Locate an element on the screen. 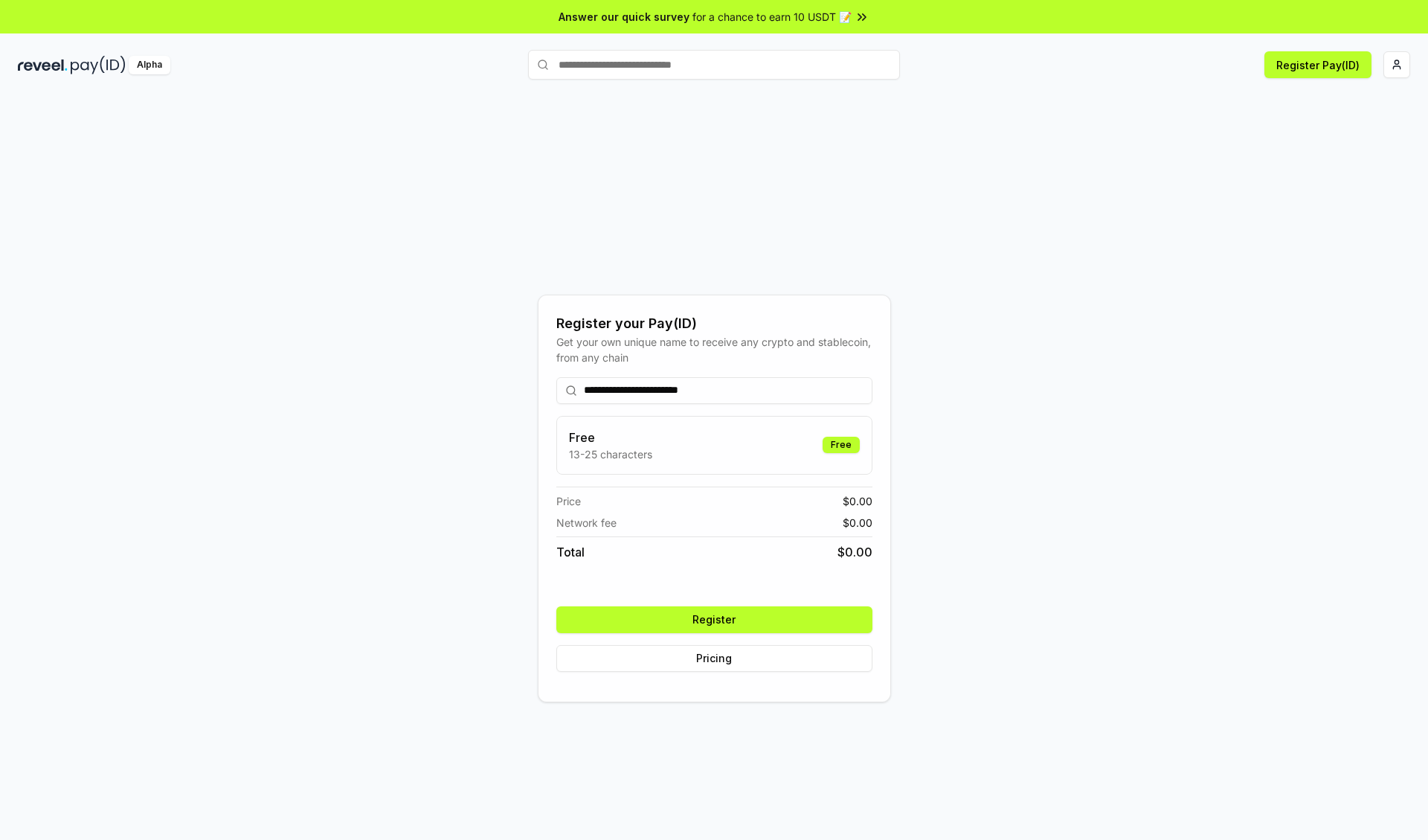 The width and height of the screenshot is (1428, 840). span: for a chance to earn 10 USDT 📝 is located at coordinates (772, 17).